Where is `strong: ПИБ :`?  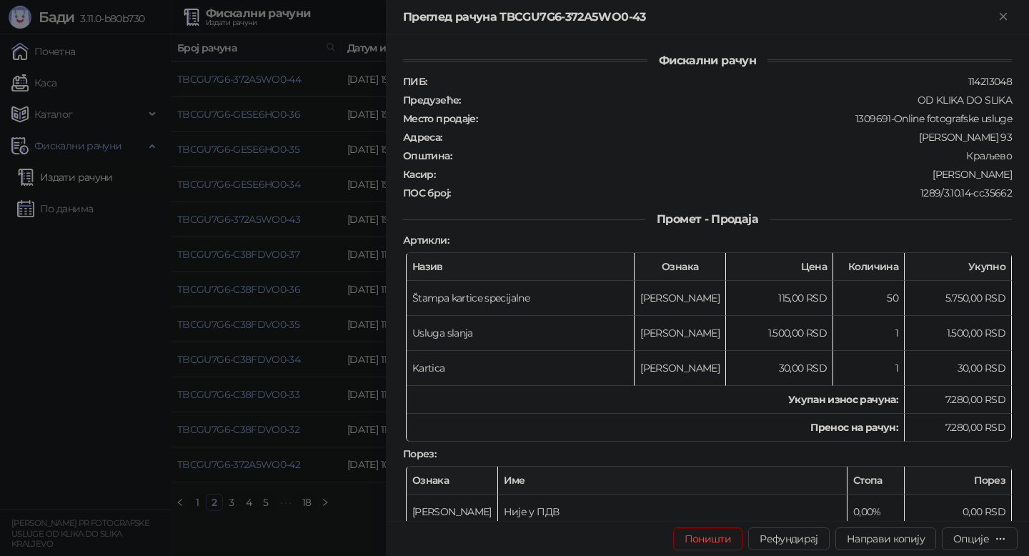
strong: ПИБ : is located at coordinates (415, 81).